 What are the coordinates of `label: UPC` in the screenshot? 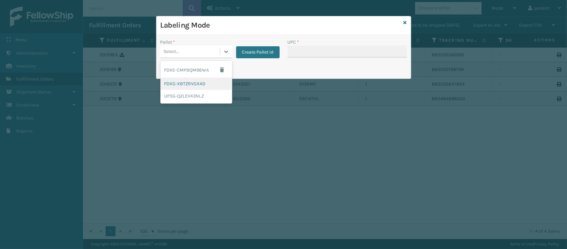 It's located at (294, 42).